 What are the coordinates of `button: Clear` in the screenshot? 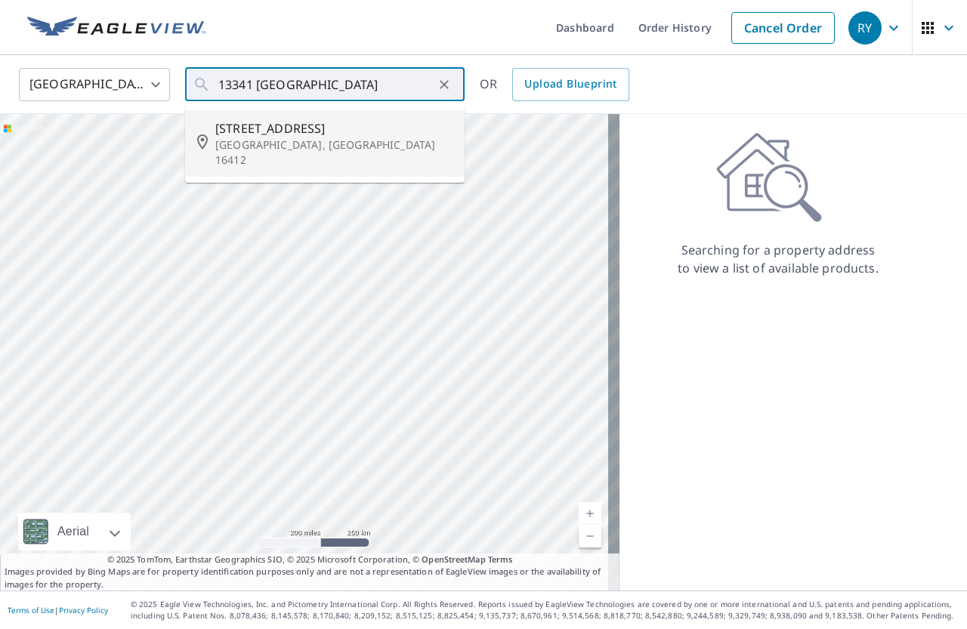 It's located at (444, 85).